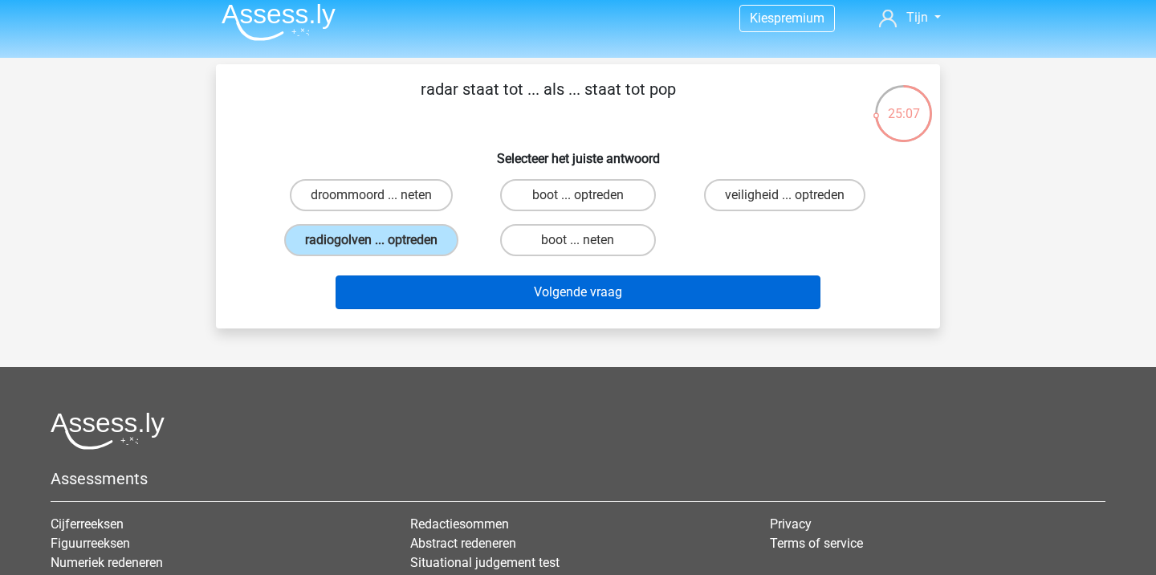  What do you see at coordinates (459, 523) in the screenshot?
I see `a: Redactiesommen` at bounding box center [459, 523].